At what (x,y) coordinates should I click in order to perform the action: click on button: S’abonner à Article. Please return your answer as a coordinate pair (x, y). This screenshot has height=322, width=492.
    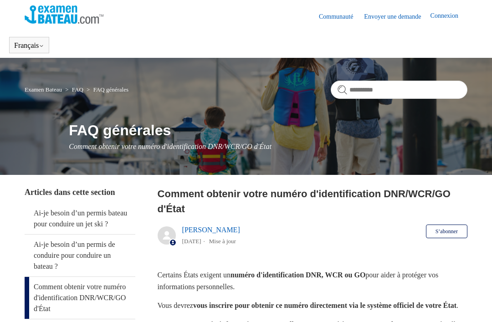
    Looking at the image, I should click on (446, 231).